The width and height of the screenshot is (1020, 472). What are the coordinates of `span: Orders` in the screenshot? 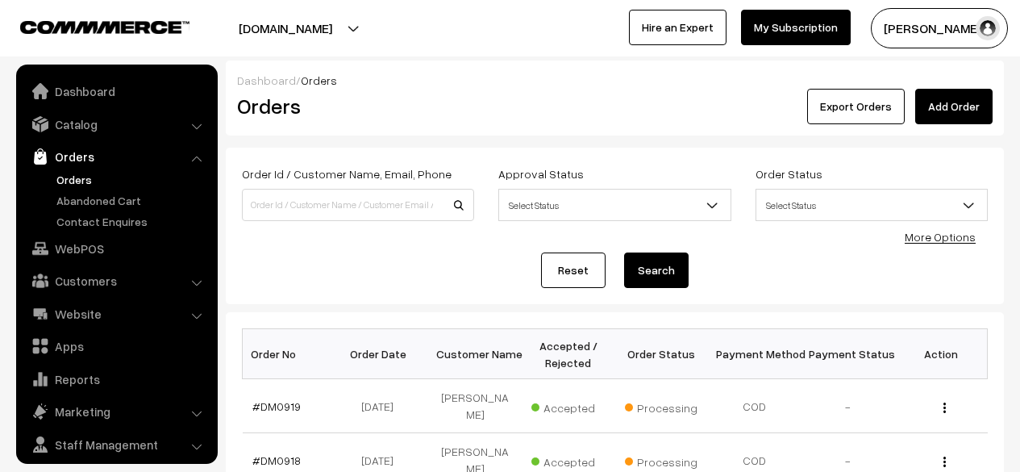 It's located at (318, 80).